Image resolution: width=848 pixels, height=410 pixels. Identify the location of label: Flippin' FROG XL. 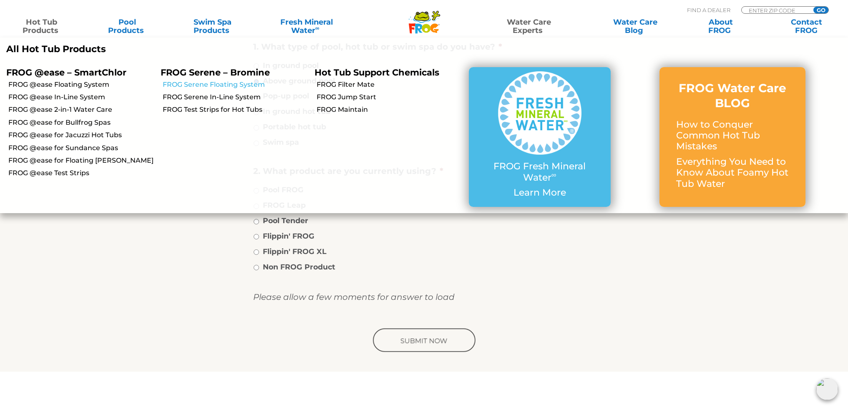
(294, 252).